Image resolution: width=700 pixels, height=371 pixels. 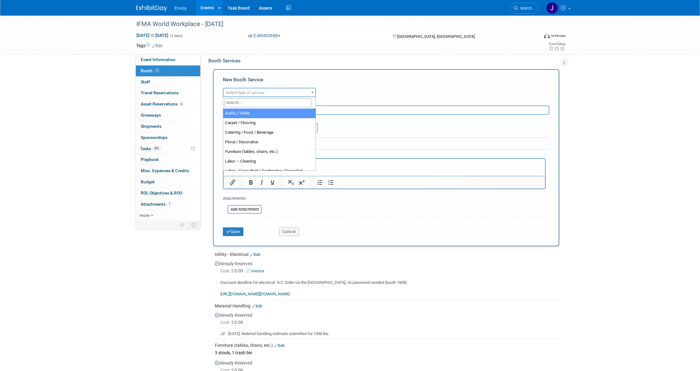 What do you see at coordinates (160, 93) in the screenshot?
I see `span: Travel Reservations` at bounding box center [160, 93].